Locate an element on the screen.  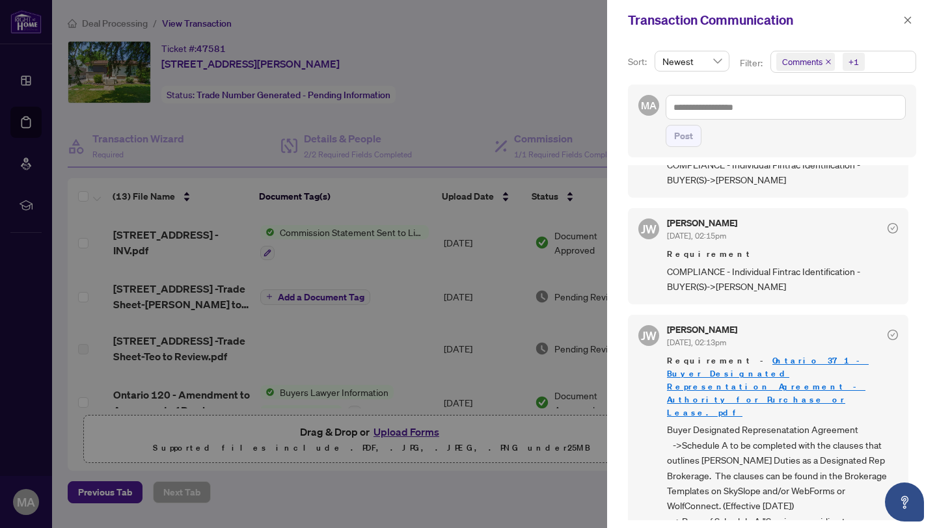
p: Sort: is located at coordinates (638, 62).